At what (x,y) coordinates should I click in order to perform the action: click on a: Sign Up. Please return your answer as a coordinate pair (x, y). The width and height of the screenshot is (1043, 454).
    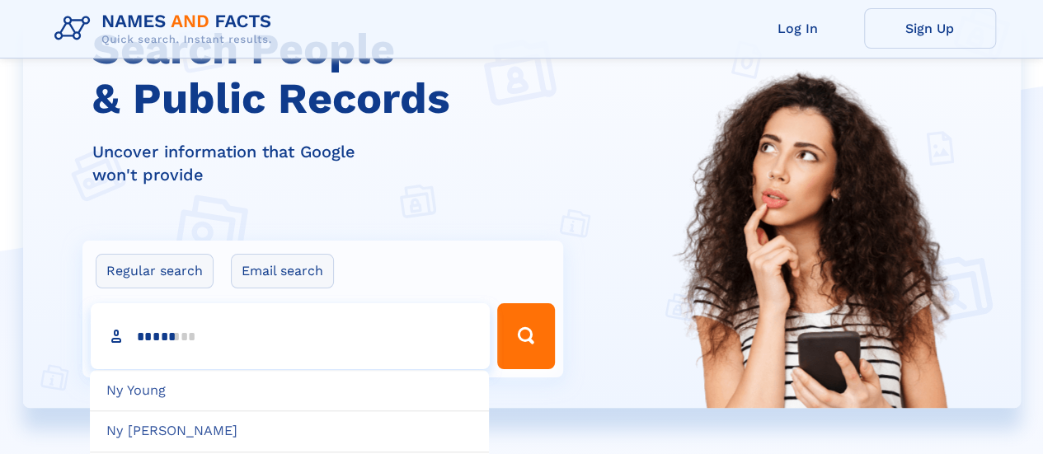
    Looking at the image, I should click on (930, 28).